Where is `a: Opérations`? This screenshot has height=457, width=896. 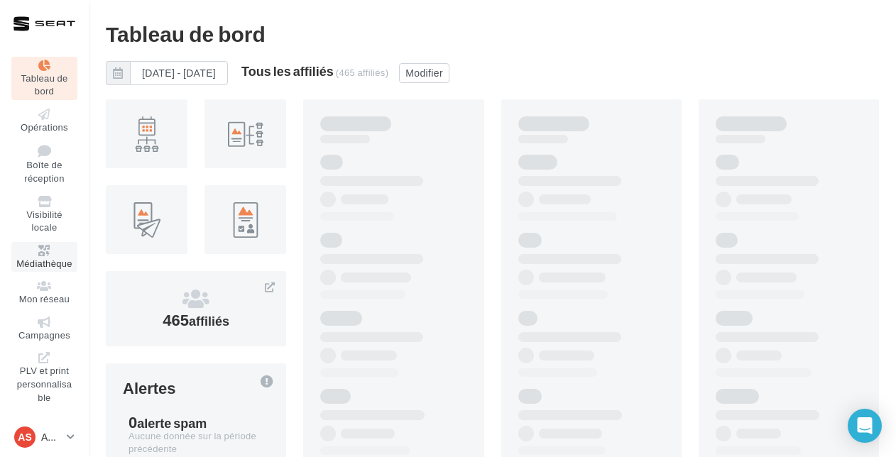
a: Opérations is located at coordinates (44, 121).